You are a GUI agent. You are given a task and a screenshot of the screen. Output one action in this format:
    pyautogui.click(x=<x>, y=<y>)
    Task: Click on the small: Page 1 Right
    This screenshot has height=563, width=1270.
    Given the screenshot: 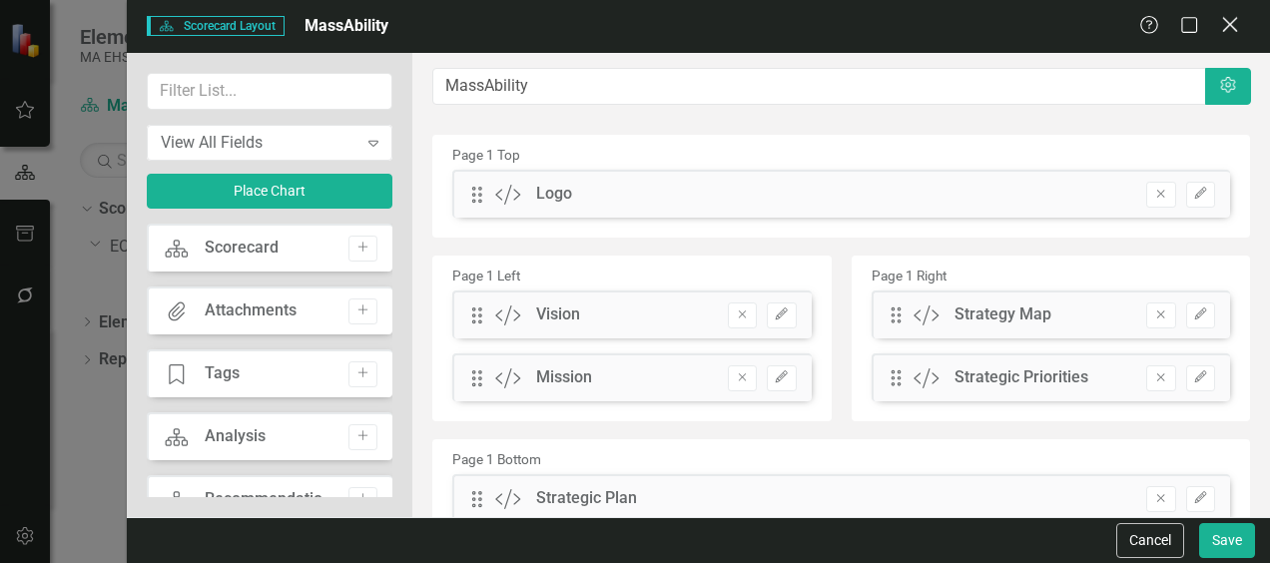 What is the action you would take?
    pyautogui.click(x=909, y=276)
    